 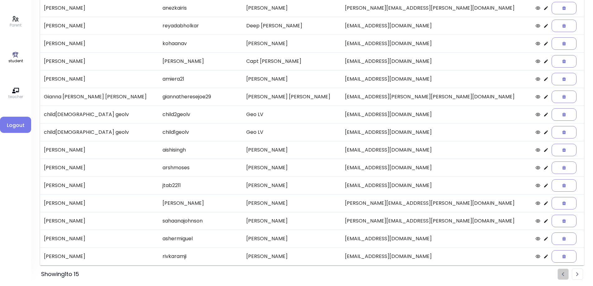 What do you see at coordinates (201, 43) in the screenshot?
I see `td: kohaanav` at bounding box center [201, 43].